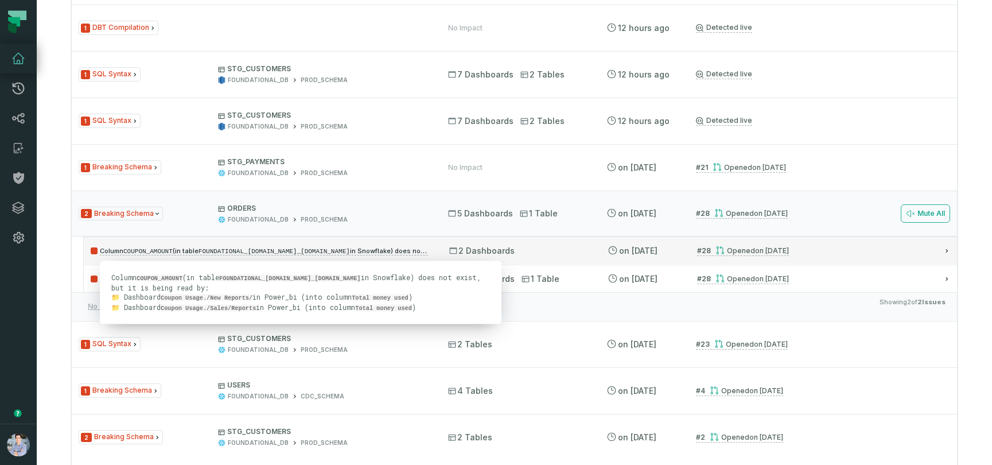 The width and height of the screenshot is (992, 465). Describe the element at coordinates (306, 251) in the screenshot. I see `span: Column (in table in Snowflake) does not exist, but it is being read by:` at that location.